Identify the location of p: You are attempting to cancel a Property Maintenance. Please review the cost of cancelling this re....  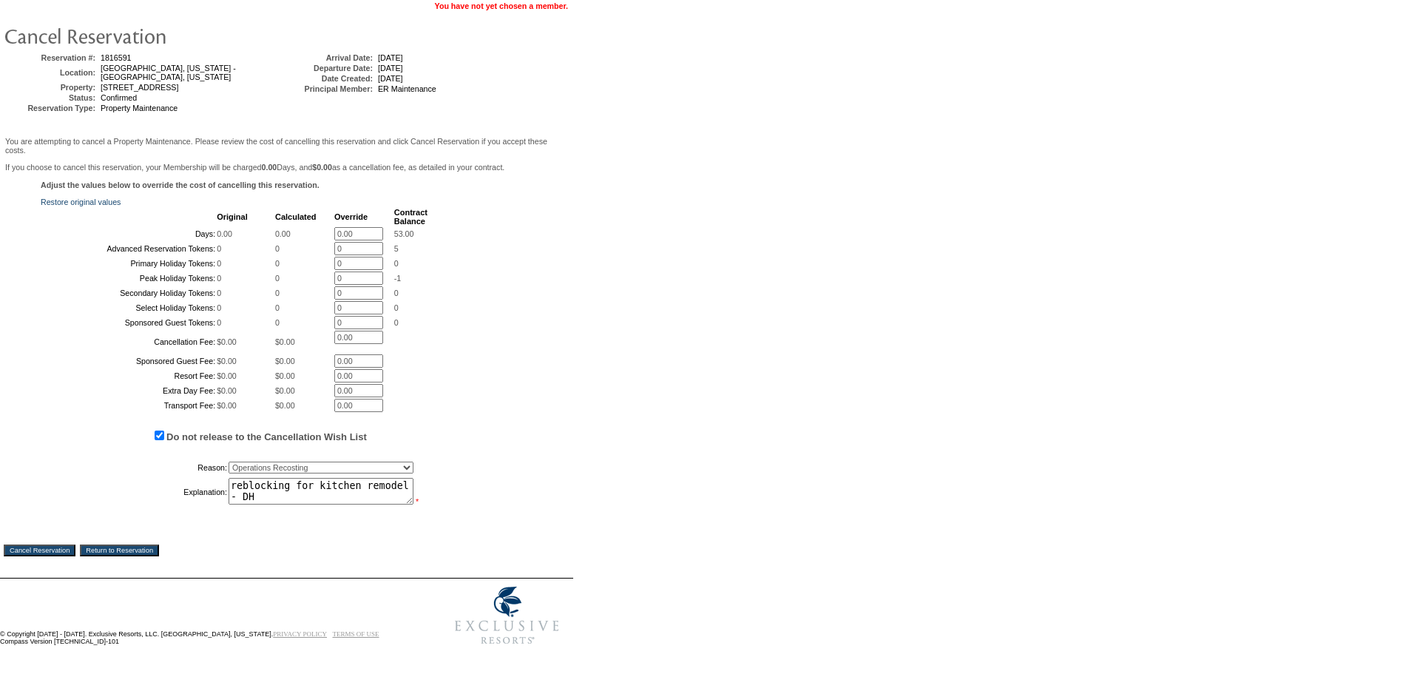
(286, 146).